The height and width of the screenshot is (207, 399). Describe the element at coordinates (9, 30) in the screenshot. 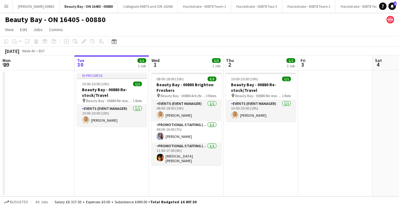

I see `a: View` at that location.